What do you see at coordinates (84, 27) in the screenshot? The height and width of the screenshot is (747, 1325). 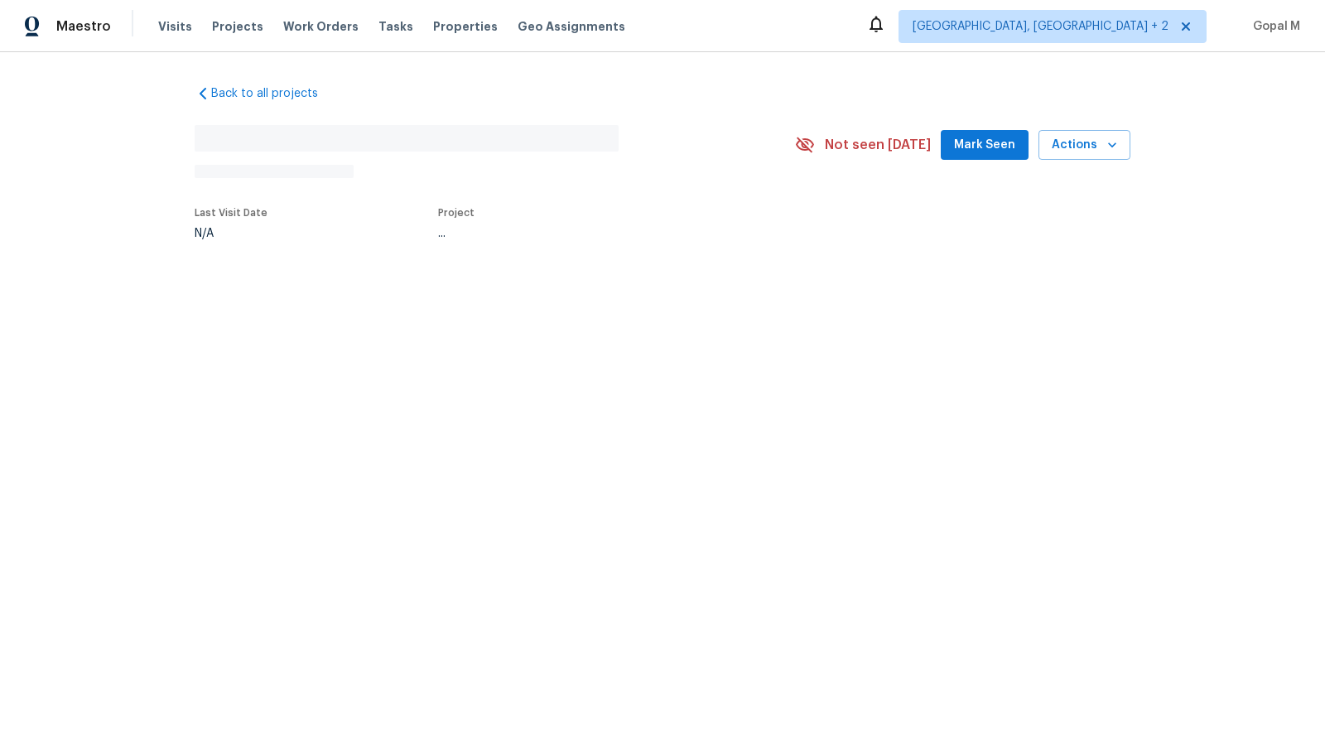 I see `span: Maestro` at bounding box center [84, 27].